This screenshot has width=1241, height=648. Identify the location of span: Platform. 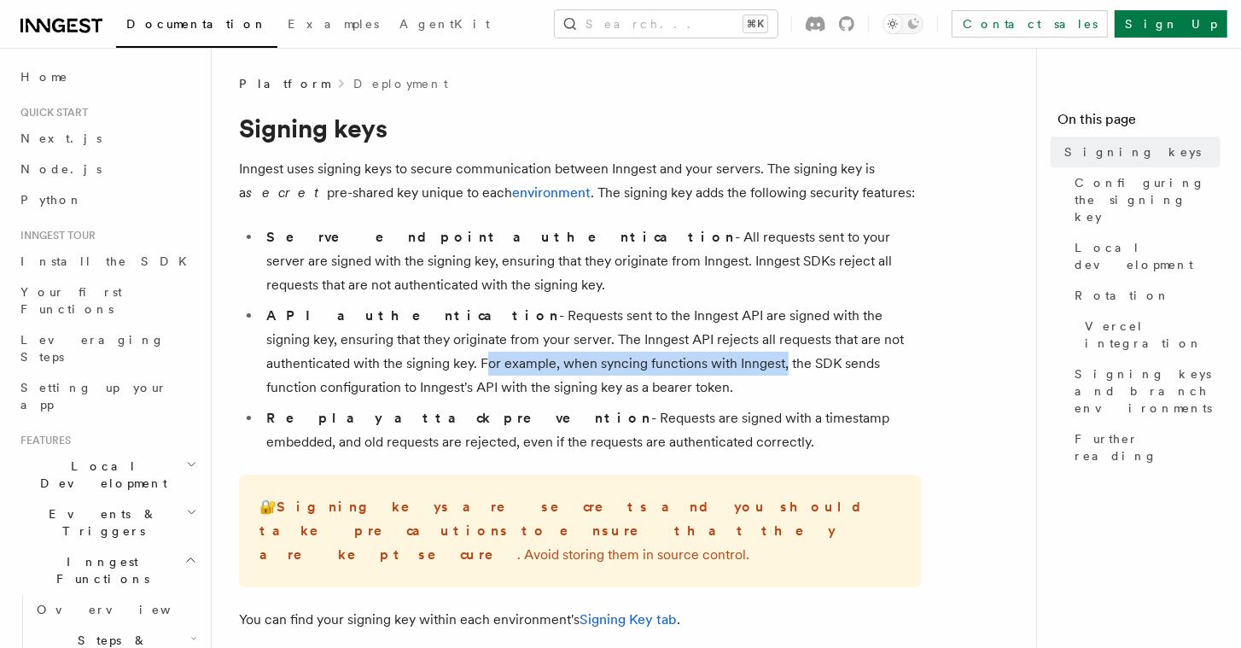
(284, 84).